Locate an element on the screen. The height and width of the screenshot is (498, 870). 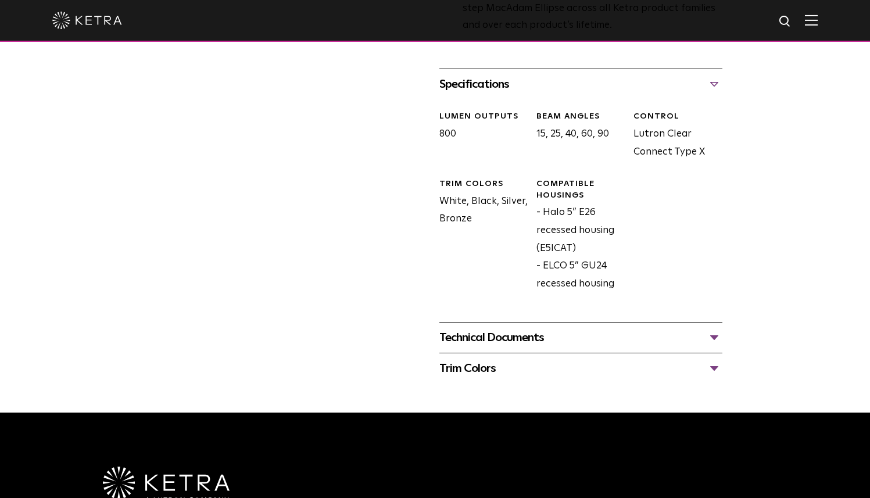
div: Compatible Housings is located at coordinates (580, 189).